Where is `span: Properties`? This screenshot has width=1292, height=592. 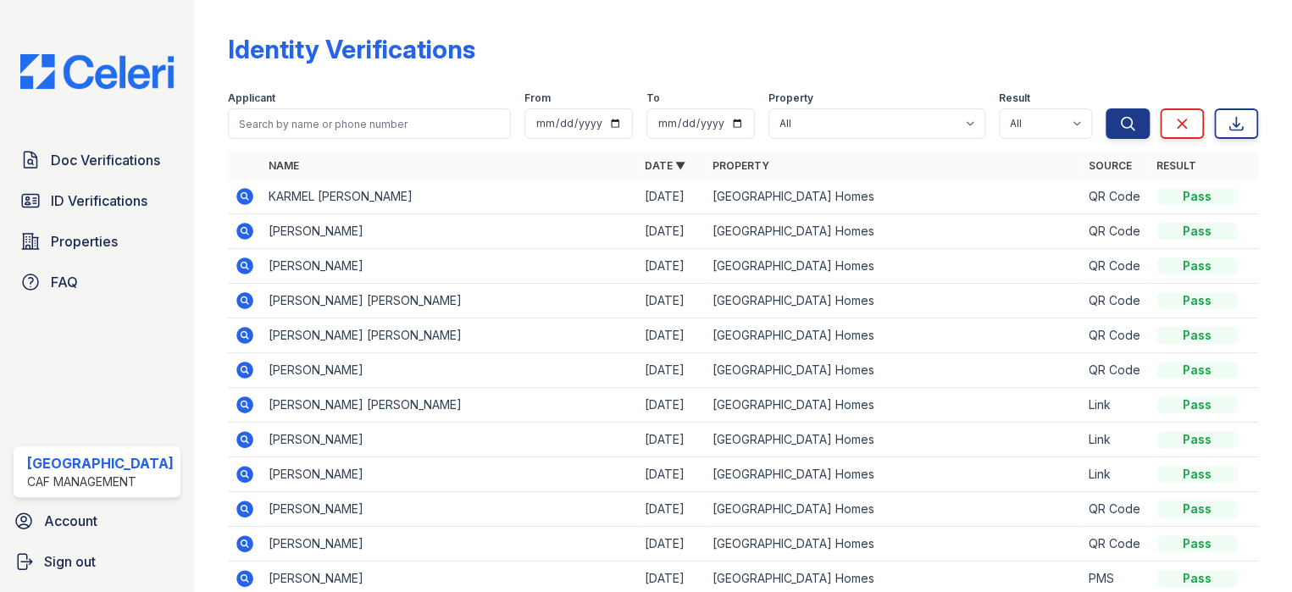
span: Properties is located at coordinates (84, 241).